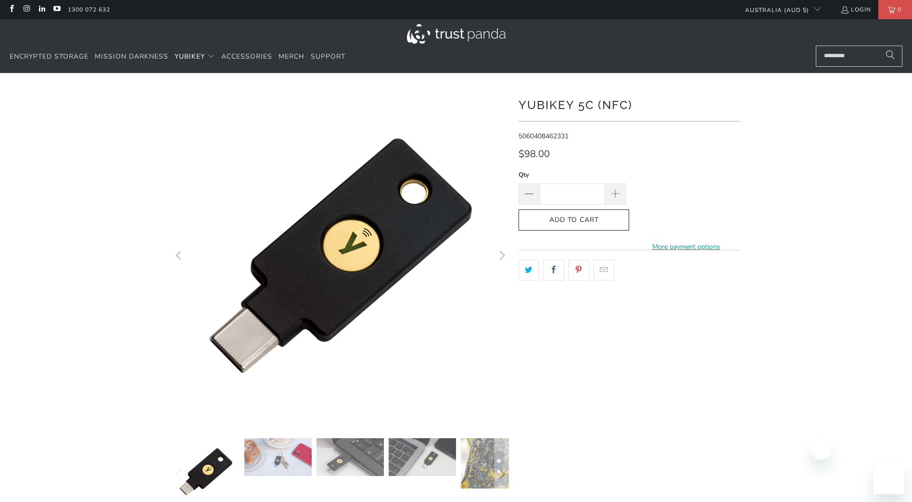 The height and width of the screenshot is (502, 912). What do you see at coordinates (574, 220) in the screenshot?
I see `span: Add to Cart` at bounding box center [574, 220].